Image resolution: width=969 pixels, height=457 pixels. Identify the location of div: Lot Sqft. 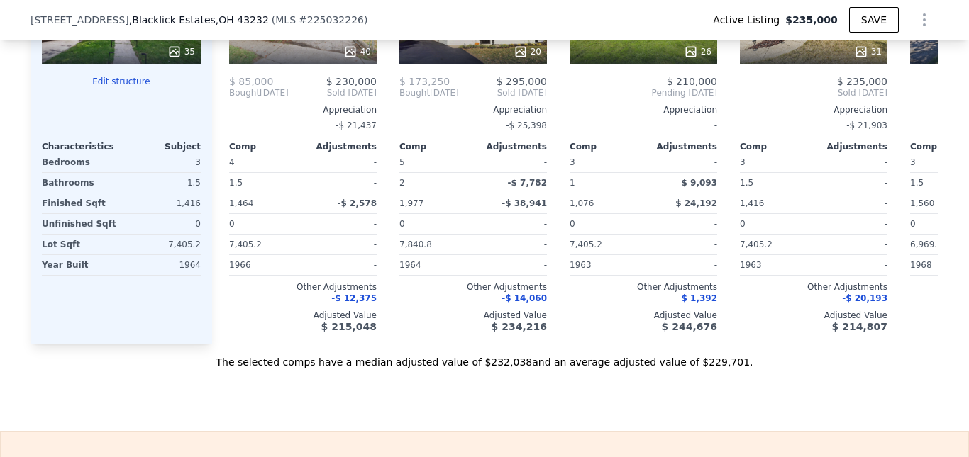
(80, 245).